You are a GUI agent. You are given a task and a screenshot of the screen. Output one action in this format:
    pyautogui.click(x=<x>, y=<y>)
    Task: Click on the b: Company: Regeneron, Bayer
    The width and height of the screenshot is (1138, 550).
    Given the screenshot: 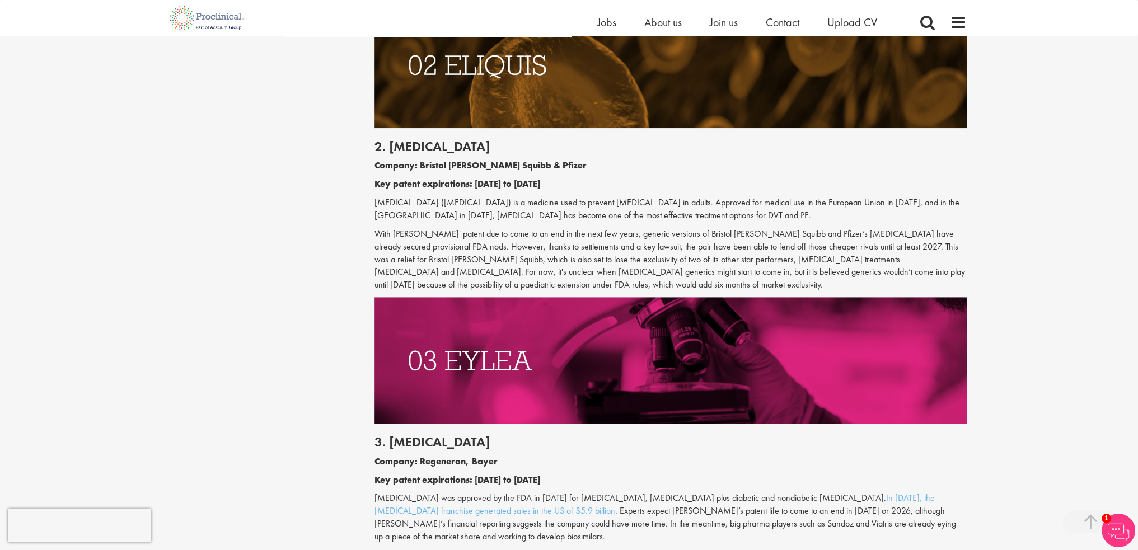 What is the action you would take?
    pyautogui.click(x=436, y=461)
    